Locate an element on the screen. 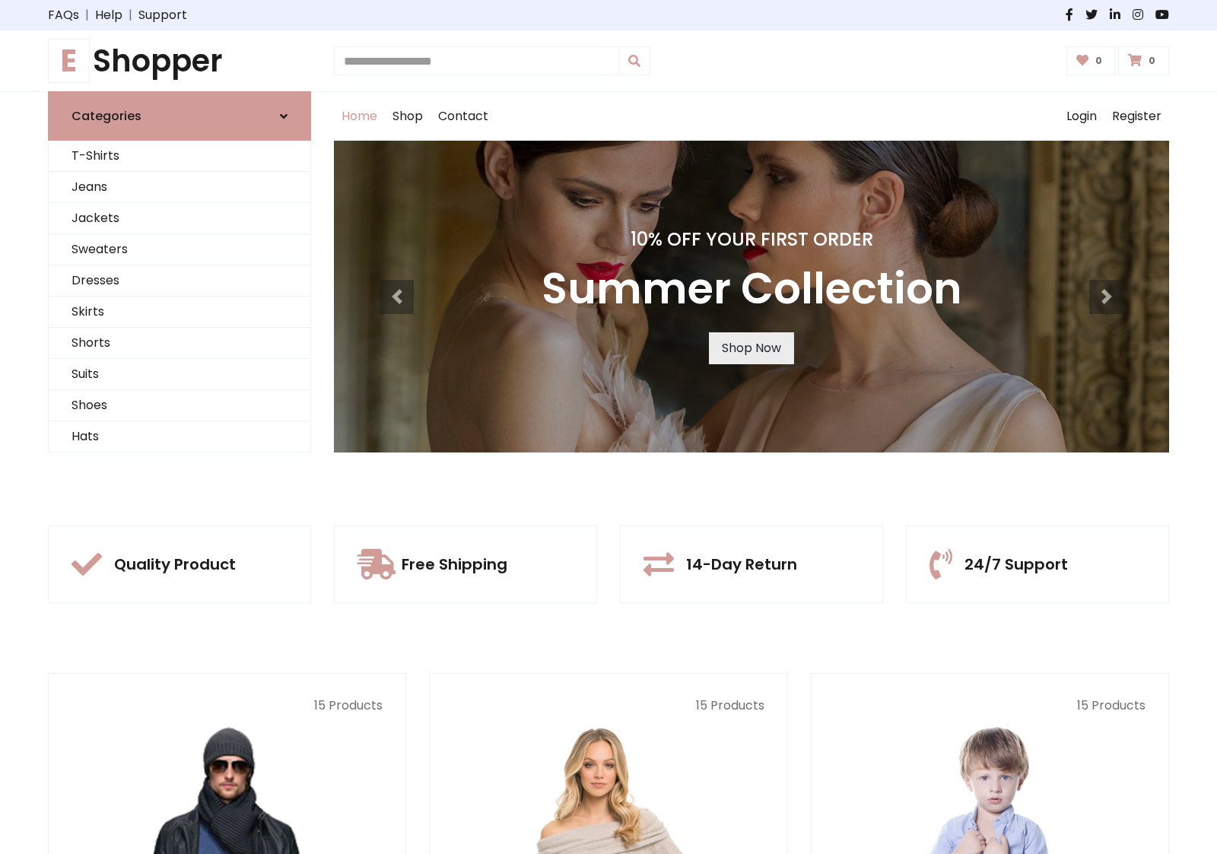  a: Home is located at coordinates (359, 116).